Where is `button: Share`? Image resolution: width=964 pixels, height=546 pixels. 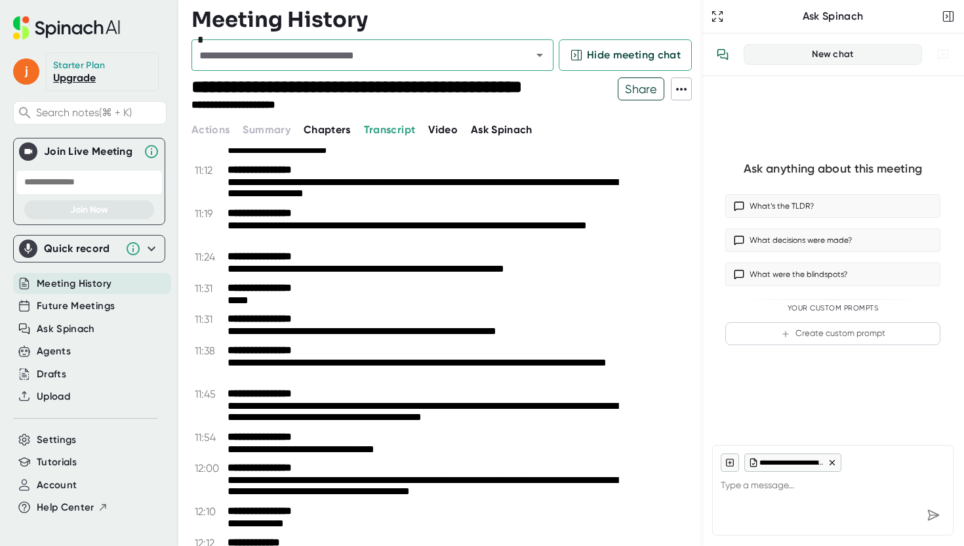
button: Share is located at coordinates (641, 89).